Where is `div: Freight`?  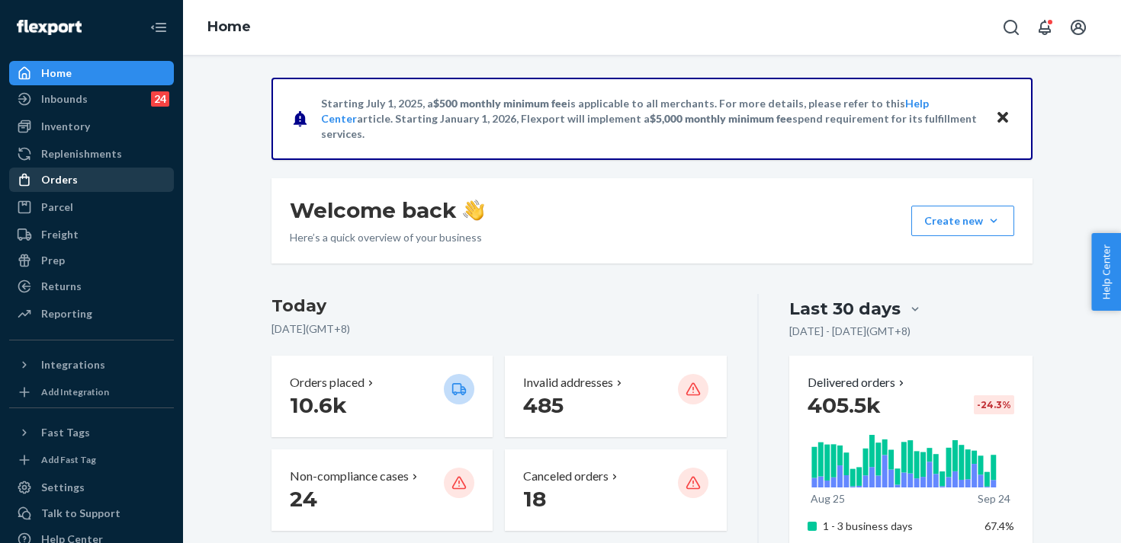
div: Freight is located at coordinates (59, 235).